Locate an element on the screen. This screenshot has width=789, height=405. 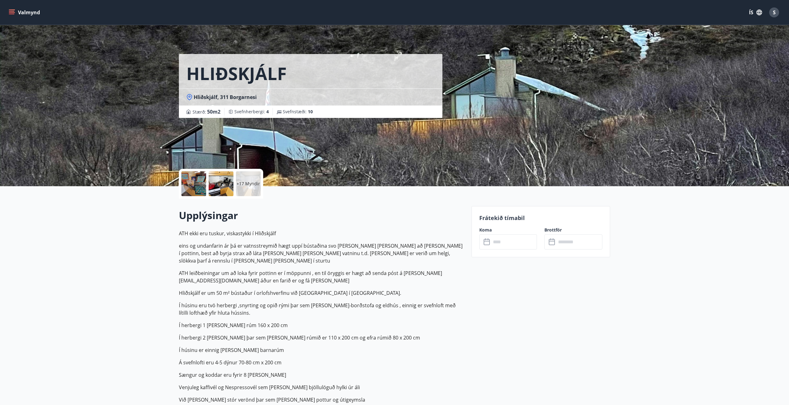
span: 50 m2 is located at coordinates (214, 112).